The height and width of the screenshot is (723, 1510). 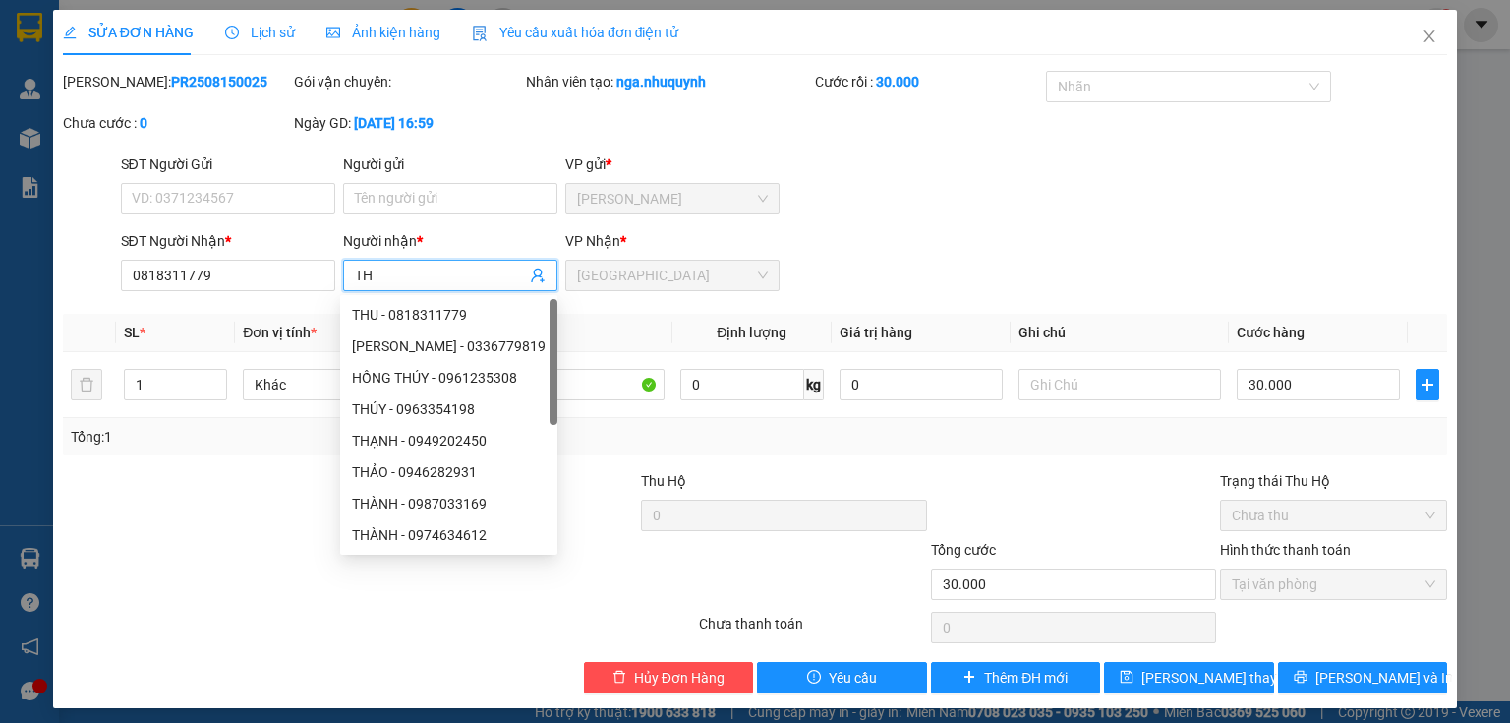 What do you see at coordinates (448, 472) in the screenshot?
I see `div: THẢO - 0946282931` at bounding box center [448, 472].